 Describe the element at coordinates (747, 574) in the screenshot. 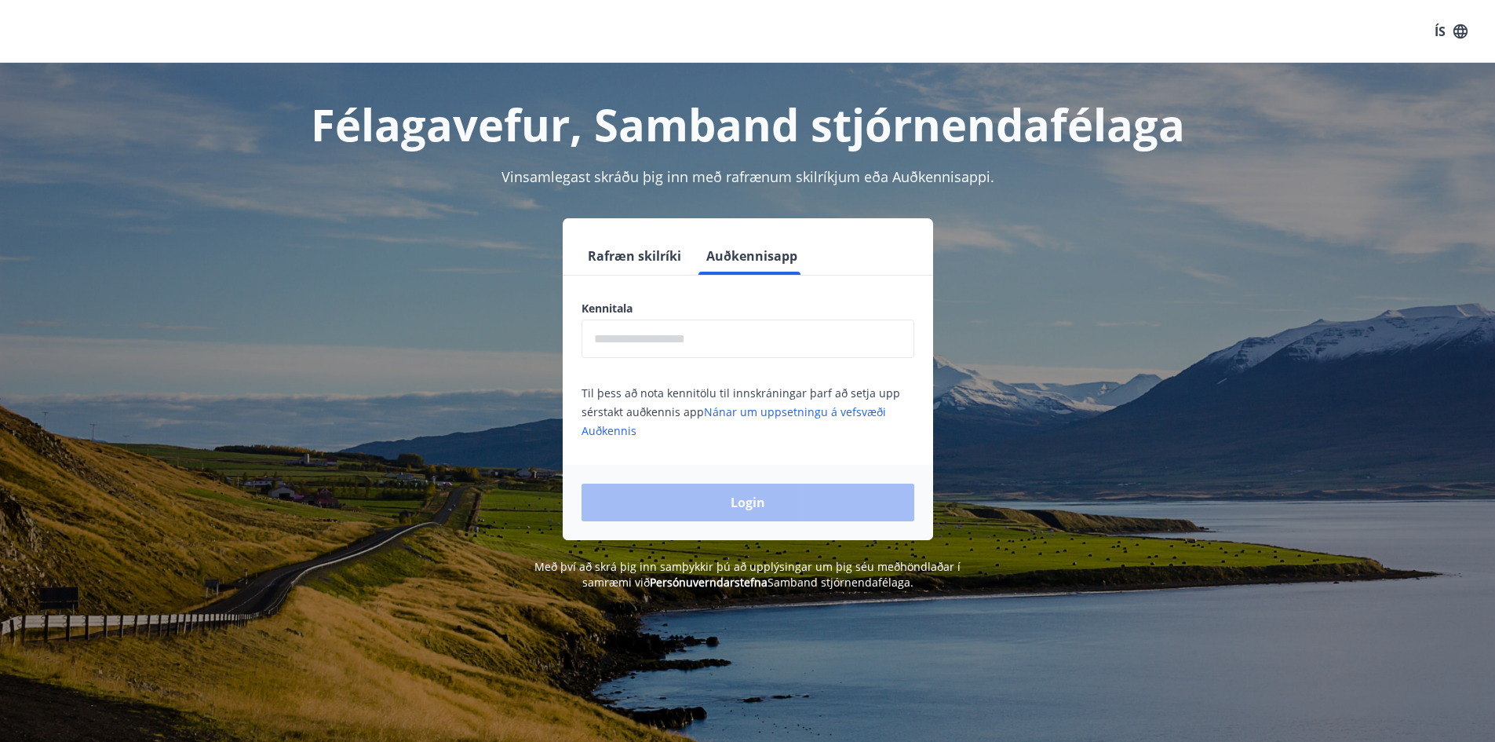

I see `span: Með því að skrá þig inn samþykkir þú að upplýsingar um þig séu meðhöndlaðar í samræmi við Samband...` at that location.